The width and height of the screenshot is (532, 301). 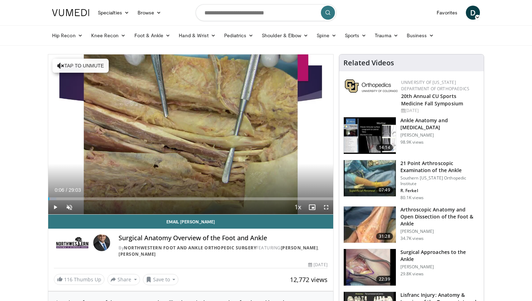 I want to click on div: Progress Bar, so click(x=191, y=199).